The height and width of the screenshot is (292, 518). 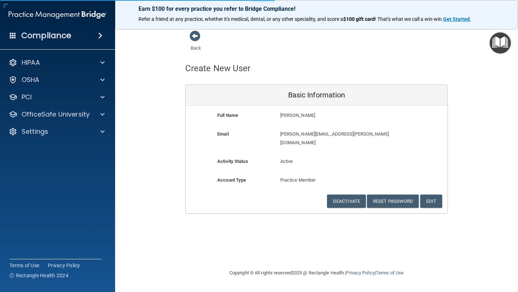 What do you see at coordinates (232, 180) in the screenshot?
I see `b: Account Type` at bounding box center [232, 180].